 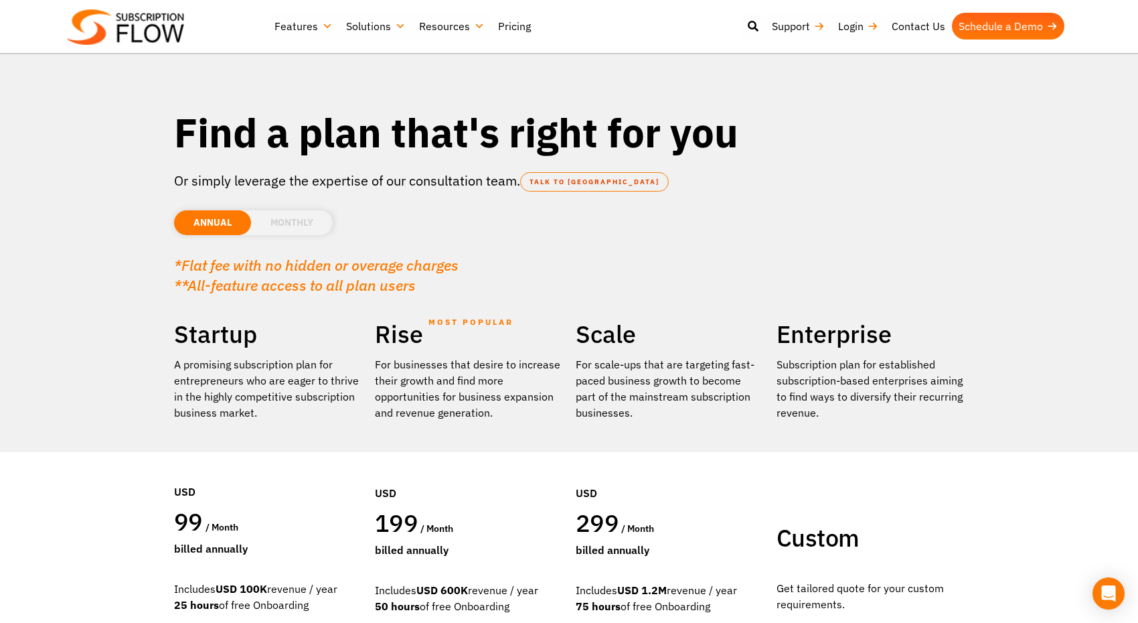 I want to click on strong: 75 hours, so click(x=598, y=606).